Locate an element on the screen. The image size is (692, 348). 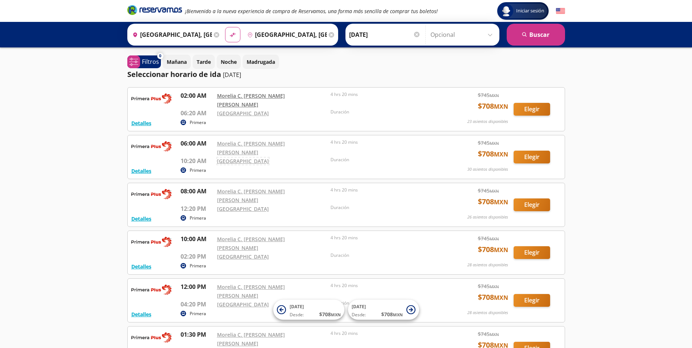
p: Madrugada is located at coordinates (261, 62).